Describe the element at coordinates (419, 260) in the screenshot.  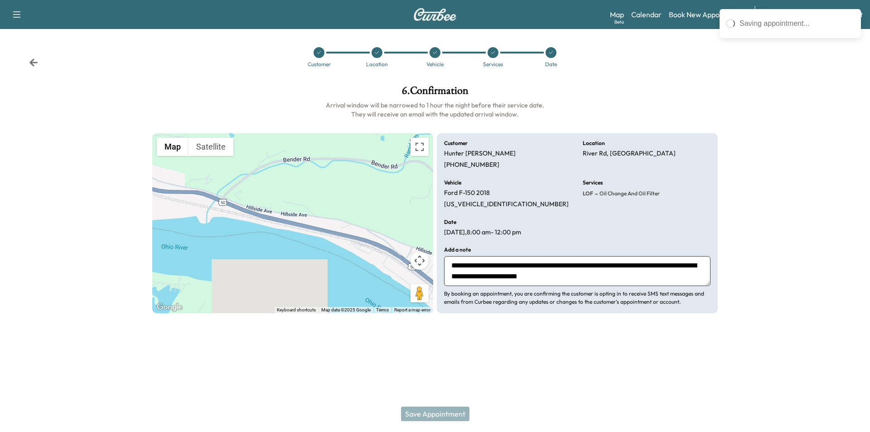
I see `button: Map camera controls` at that location.